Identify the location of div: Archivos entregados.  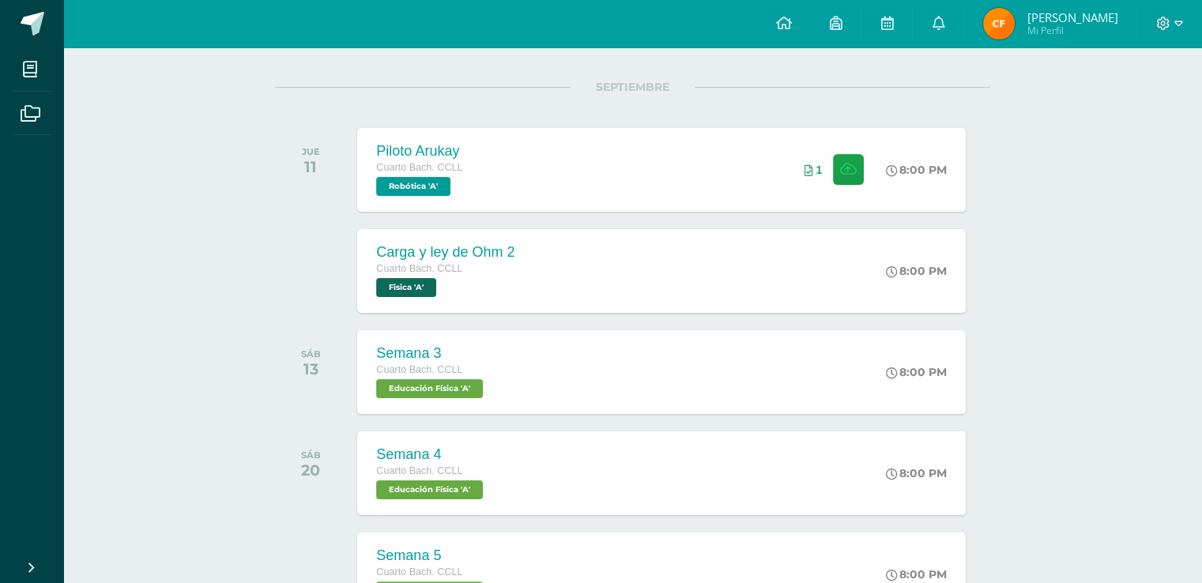
(812, 170).